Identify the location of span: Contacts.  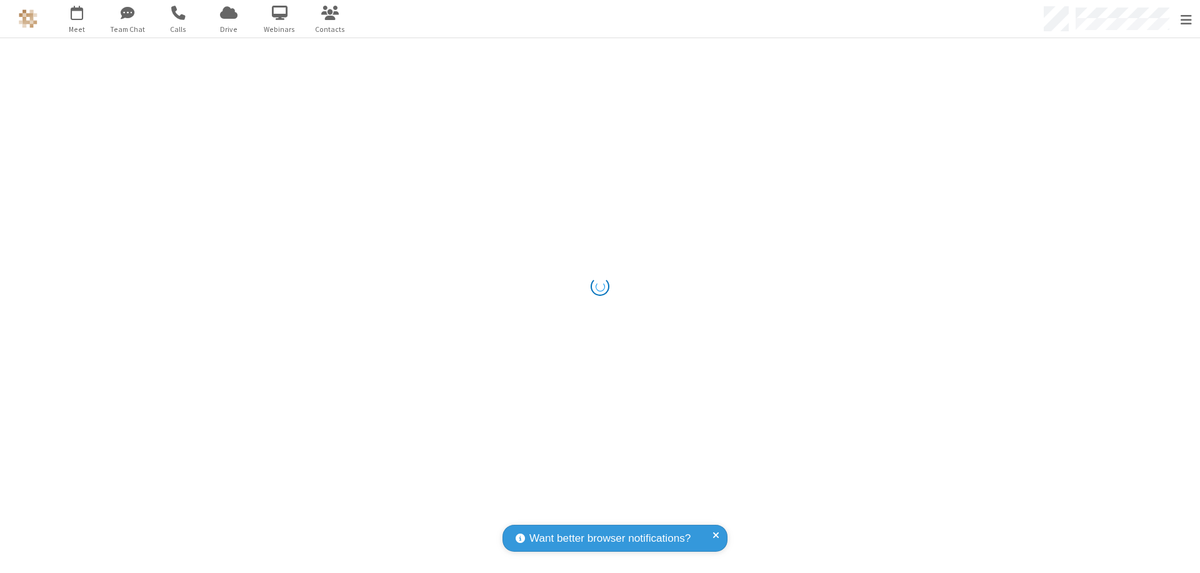
(330, 29).